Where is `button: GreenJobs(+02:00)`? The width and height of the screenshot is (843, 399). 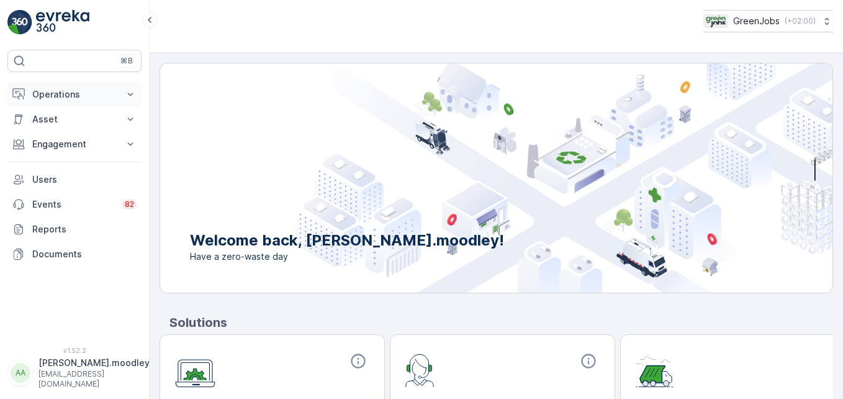 button: GreenJobs(+02:00) is located at coordinates (768, 21).